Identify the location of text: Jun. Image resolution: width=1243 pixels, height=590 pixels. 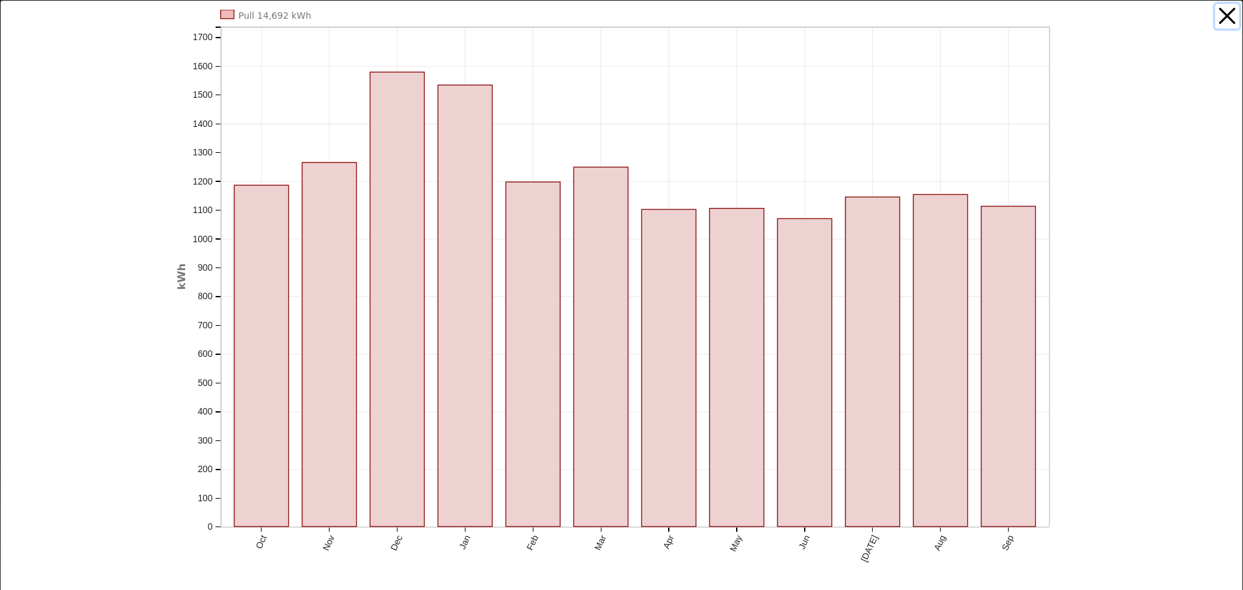
(804, 542).